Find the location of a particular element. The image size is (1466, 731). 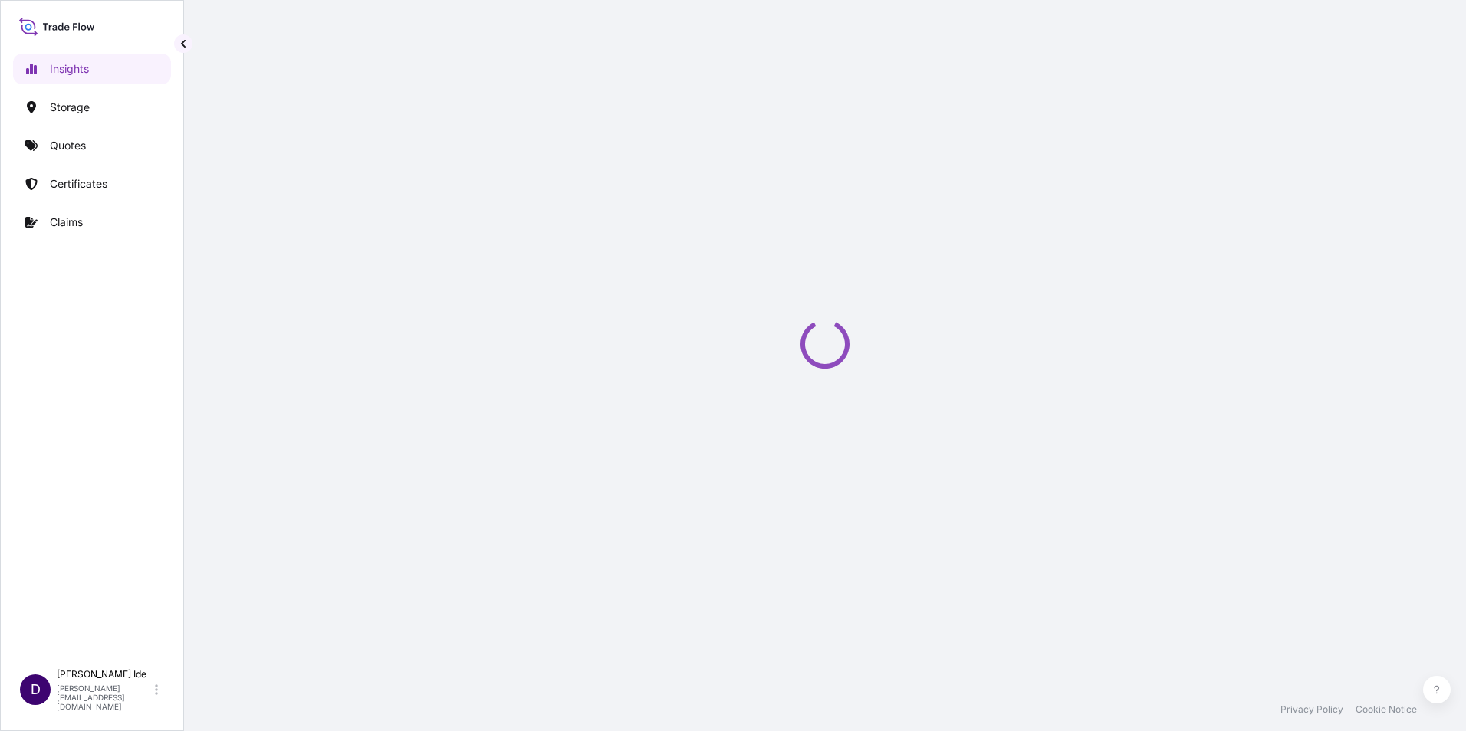

p: Storage is located at coordinates (70, 107).